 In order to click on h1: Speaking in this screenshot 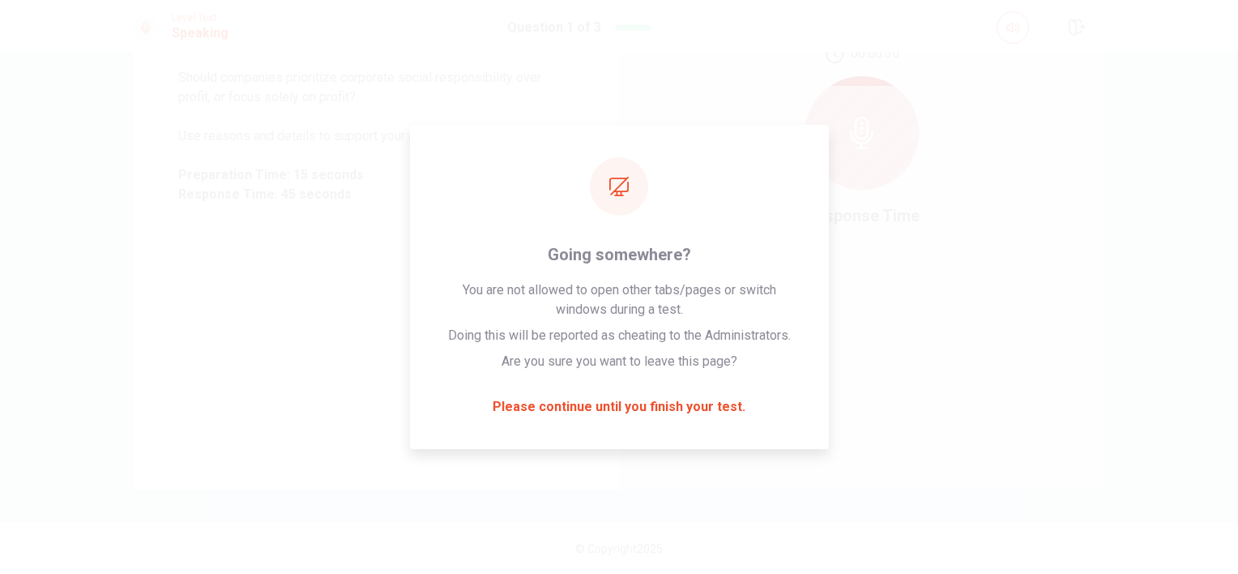, I will do `click(200, 33)`.